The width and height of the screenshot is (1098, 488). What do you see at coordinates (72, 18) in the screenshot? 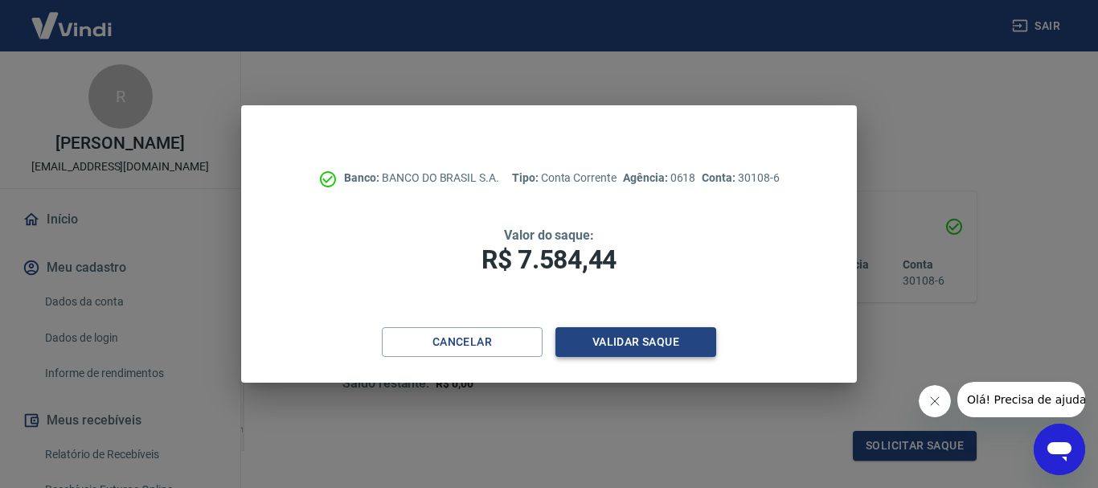
I see `span: Olá! Precisa de ajuda?` at bounding box center [72, 18].